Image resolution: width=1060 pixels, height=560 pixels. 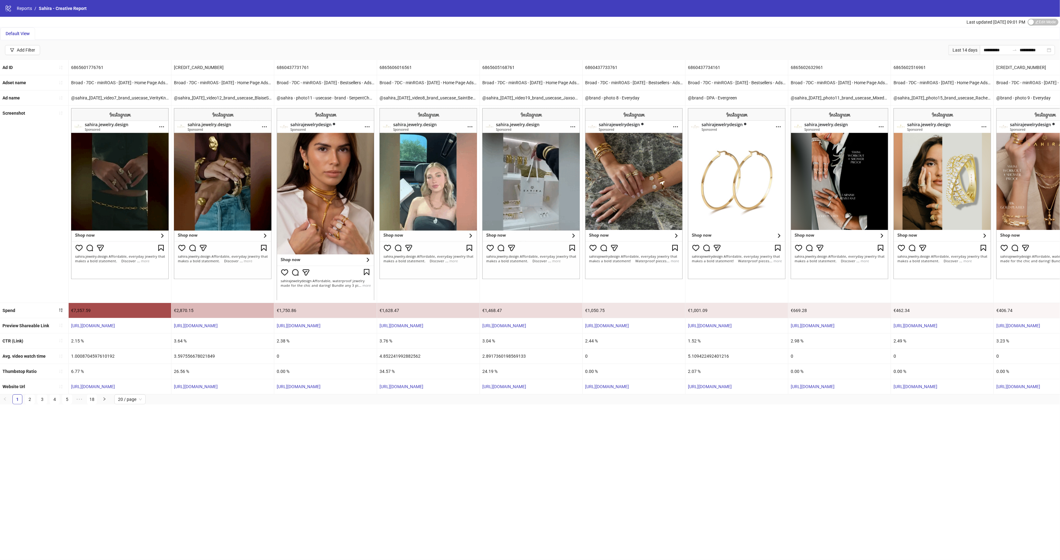 What do you see at coordinates (531, 310) in the screenshot?
I see `div: €1,468.47` at bounding box center [531, 310].